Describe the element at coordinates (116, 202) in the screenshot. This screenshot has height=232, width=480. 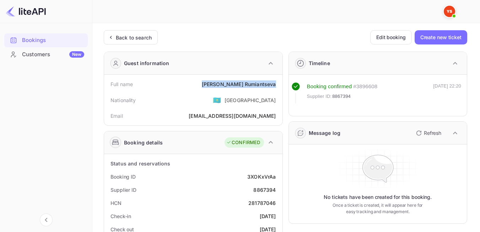
I see `div: HCN` at that location.